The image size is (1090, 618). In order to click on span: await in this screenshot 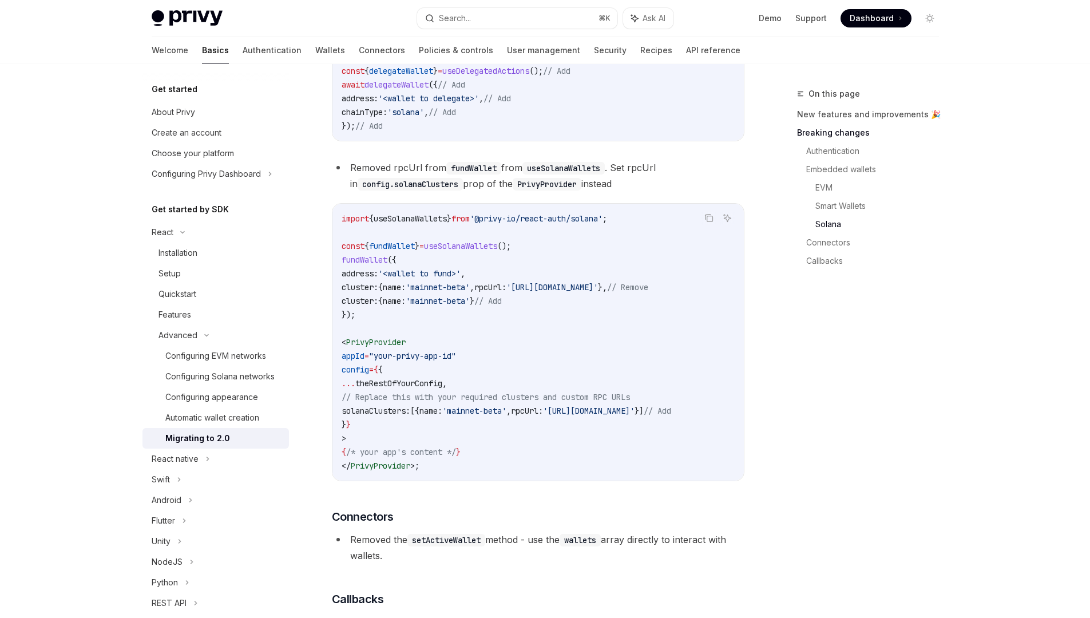, I will do `click(353, 85)`.